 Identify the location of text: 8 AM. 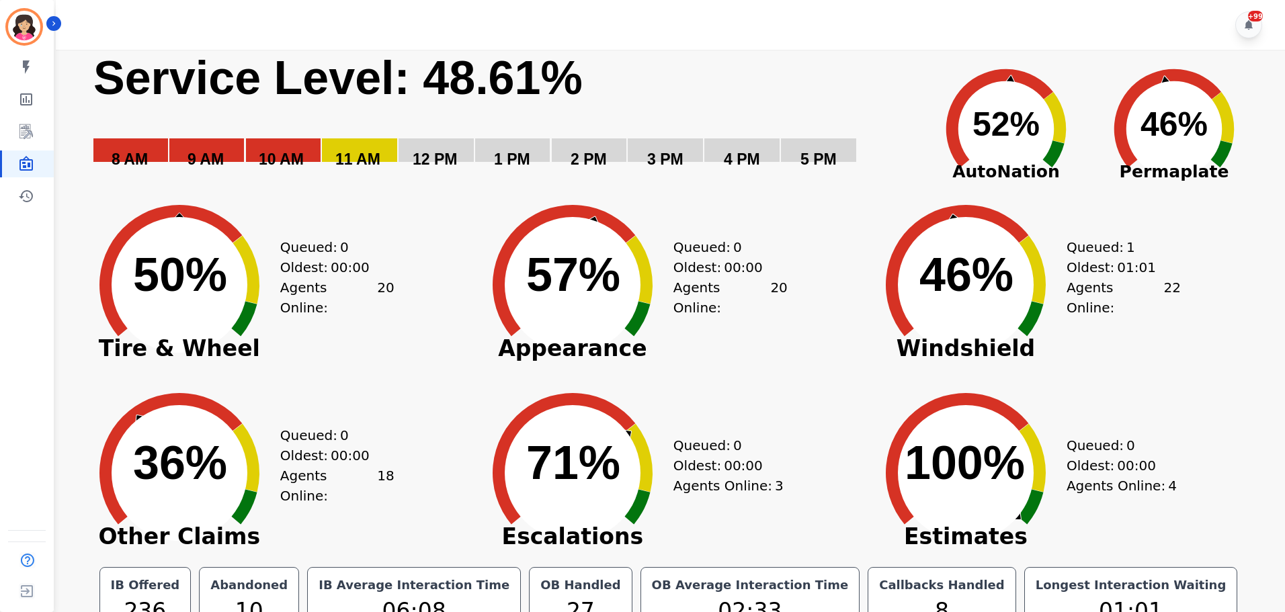
(130, 159).